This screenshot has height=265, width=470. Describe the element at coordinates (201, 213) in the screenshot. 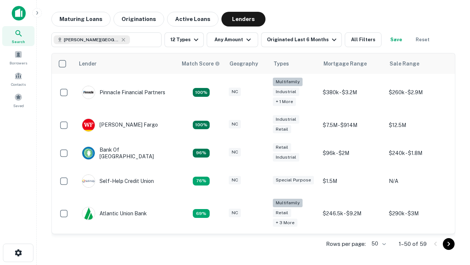

I see `div: Matching Properties: 10, hasApolloMatch: undefined` at that location.